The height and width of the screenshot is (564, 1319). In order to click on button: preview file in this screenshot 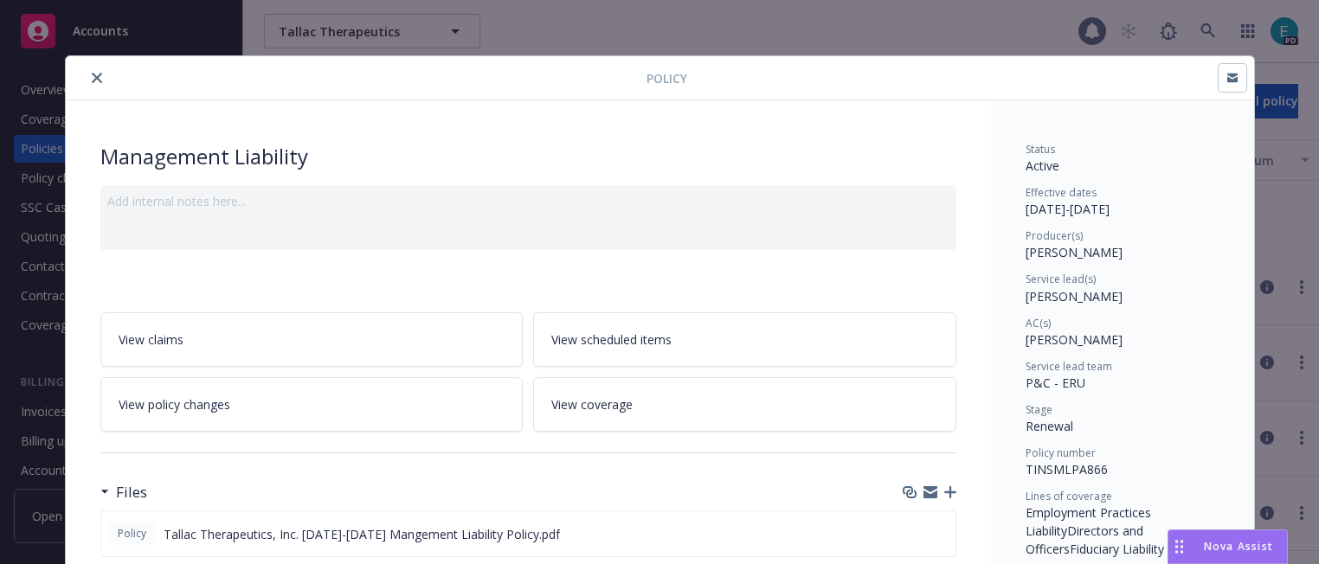, I will do `click(941, 534)`.